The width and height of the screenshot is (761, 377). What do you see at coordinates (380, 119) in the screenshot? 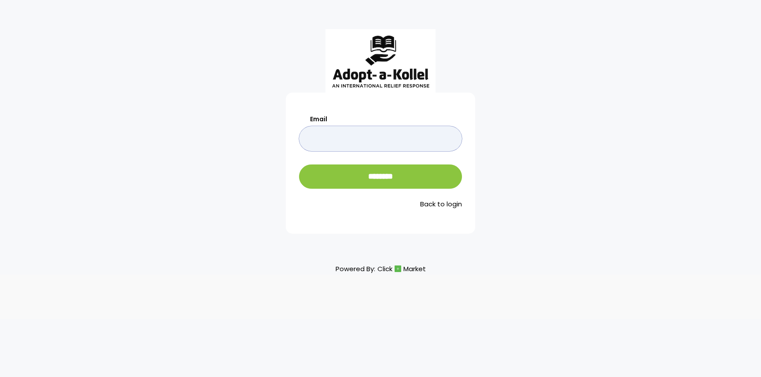
I see `label: Email` at bounding box center [380, 119].